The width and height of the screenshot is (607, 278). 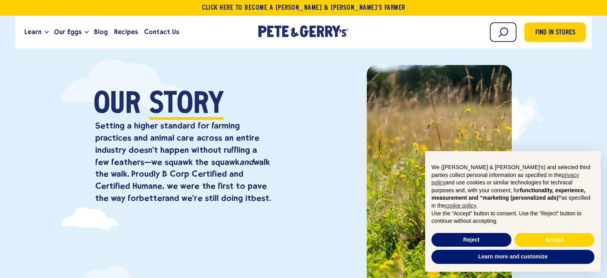 What do you see at coordinates (47, 32) in the screenshot?
I see `button: Open the dropdown menu for Learn` at bounding box center [47, 32].